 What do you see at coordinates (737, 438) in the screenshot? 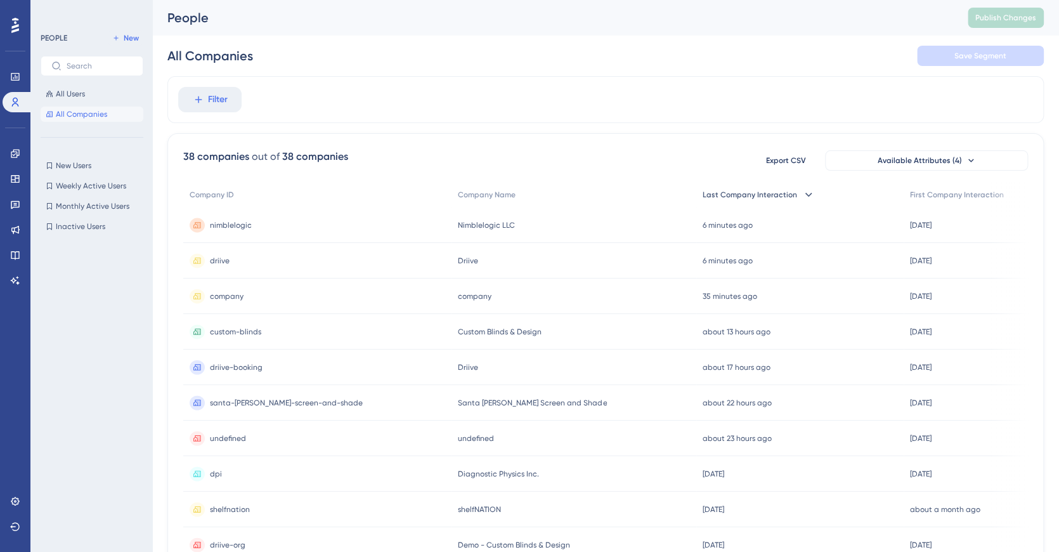
I see `time: about 23 hours ago` at bounding box center [737, 438].